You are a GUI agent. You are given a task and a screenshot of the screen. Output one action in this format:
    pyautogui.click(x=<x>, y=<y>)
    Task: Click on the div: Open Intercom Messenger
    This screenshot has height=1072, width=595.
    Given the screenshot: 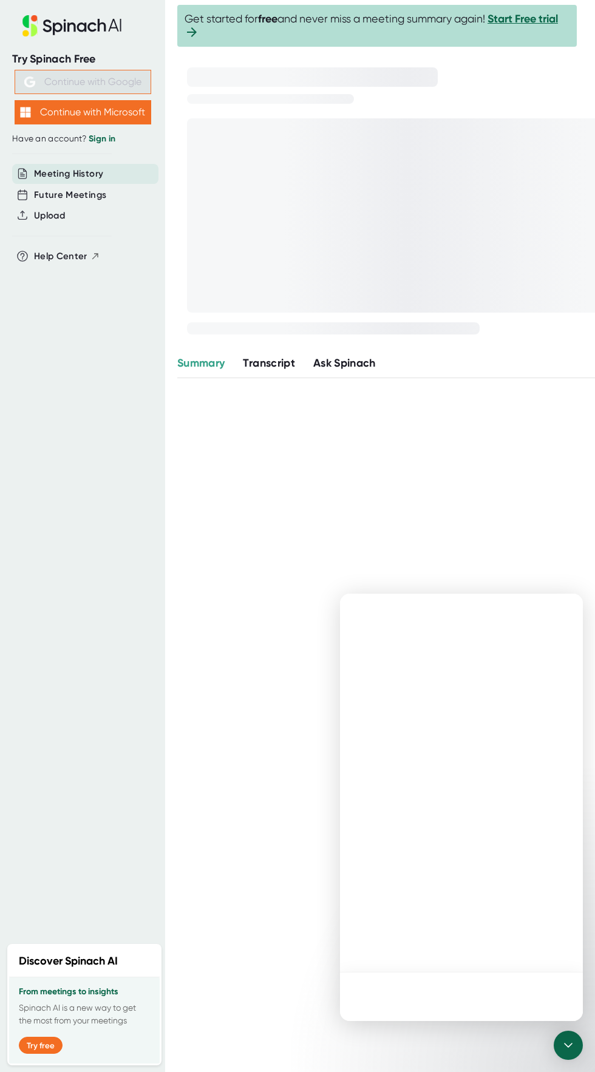 What is the action you would take?
    pyautogui.click(x=568, y=1045)
    